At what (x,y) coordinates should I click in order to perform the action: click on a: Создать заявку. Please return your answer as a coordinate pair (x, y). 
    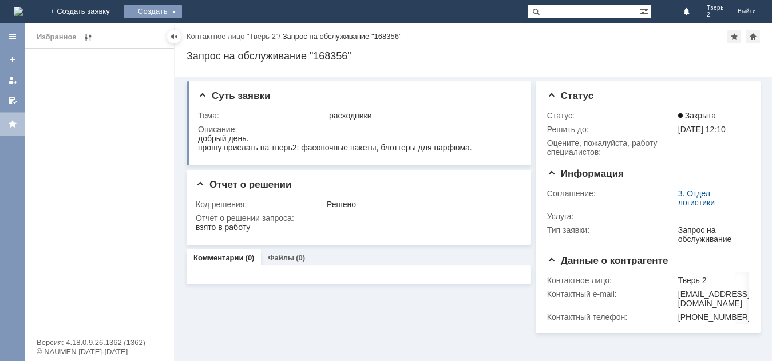
    Looking at the image, I should click on (13, 60).